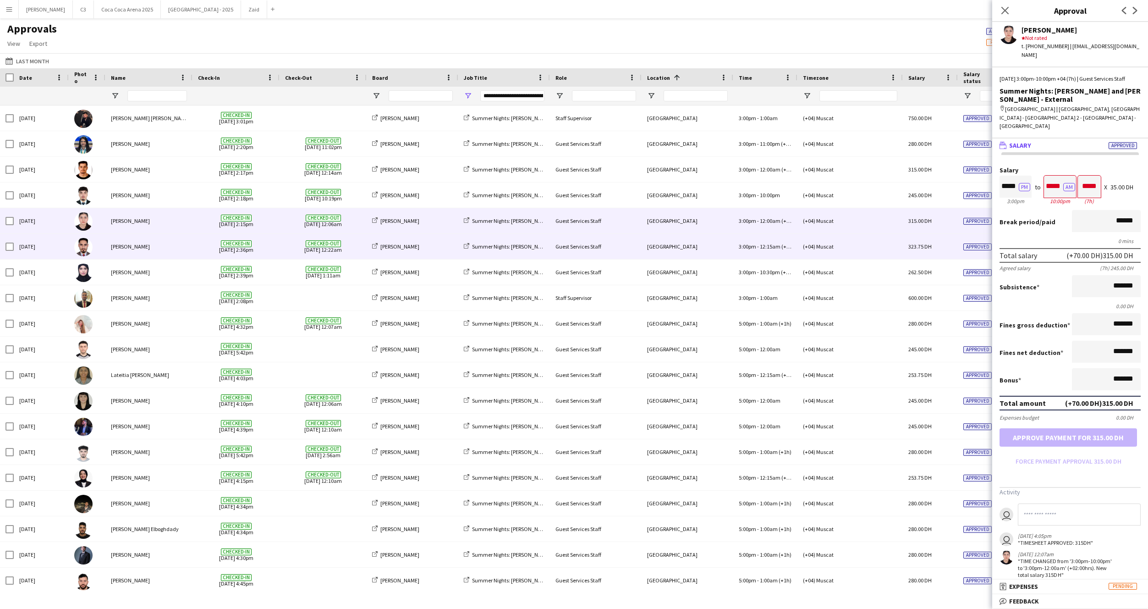 The width and height of the screenshot is (1148, 609). Describe the element at coordinates (1060, 201) in the screenshot. I see `div: 10:00pm` at that location.